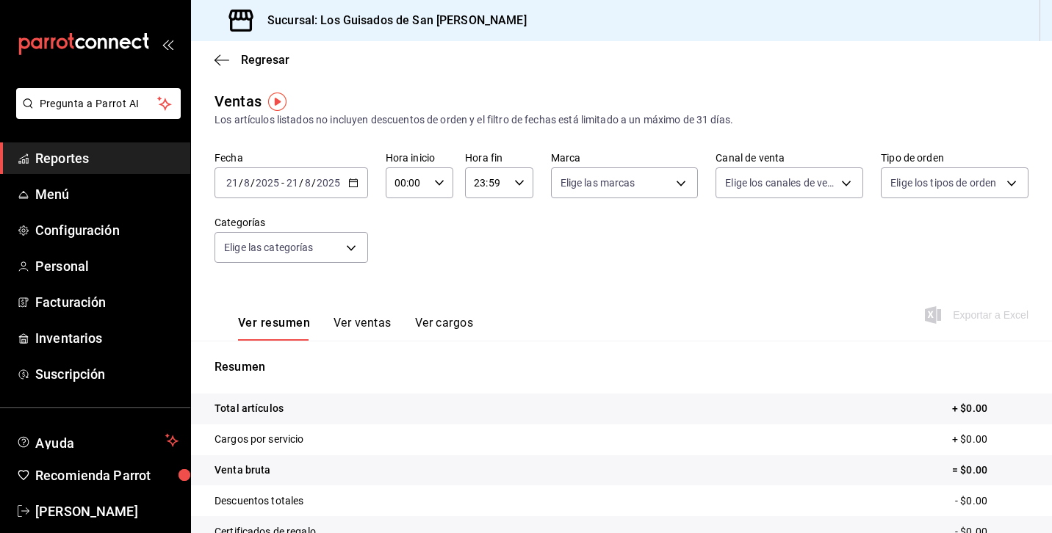 The height and width of the screenshot is (533, 1052). I want to click on label: Fecha, so click(291, 158).